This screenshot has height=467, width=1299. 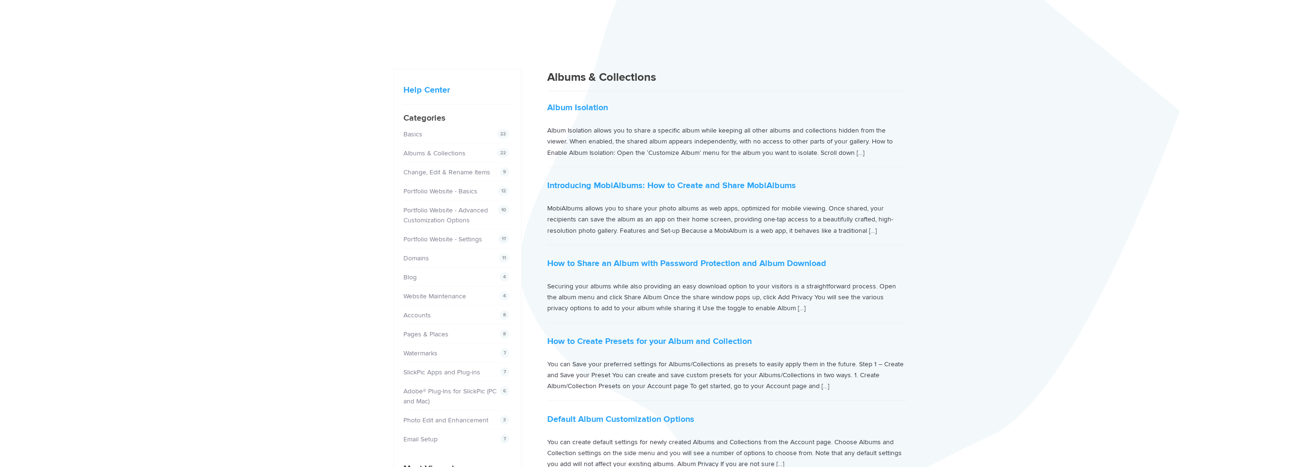 I want to click on a: Help Center, so click(x=427, y=90).